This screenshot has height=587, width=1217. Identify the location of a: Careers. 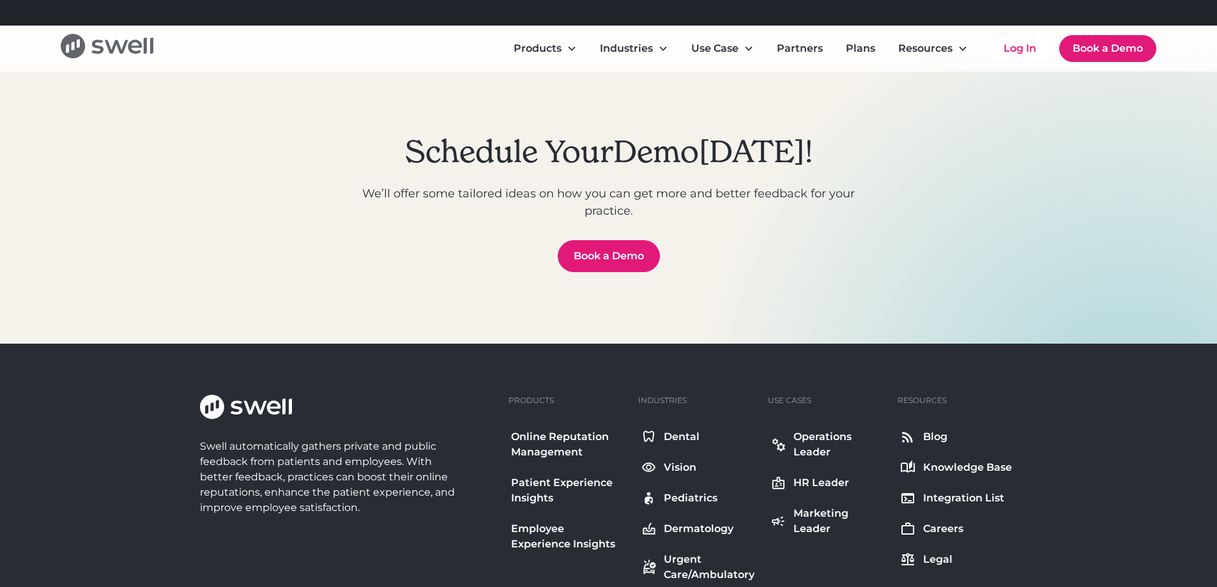
(956, 529).